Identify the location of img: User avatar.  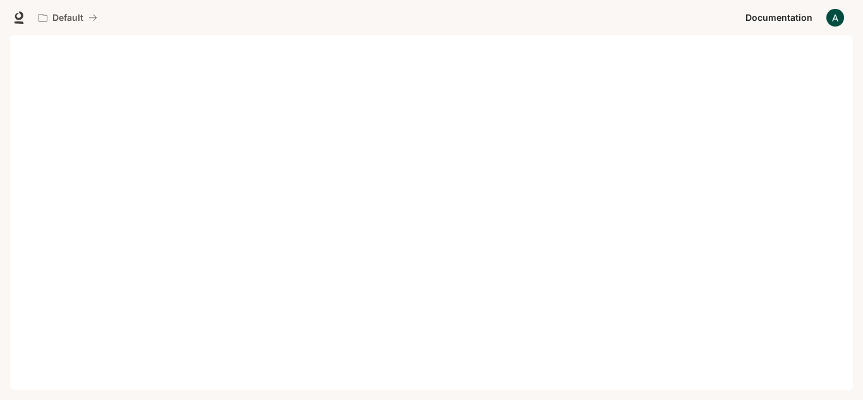
(835, 18).